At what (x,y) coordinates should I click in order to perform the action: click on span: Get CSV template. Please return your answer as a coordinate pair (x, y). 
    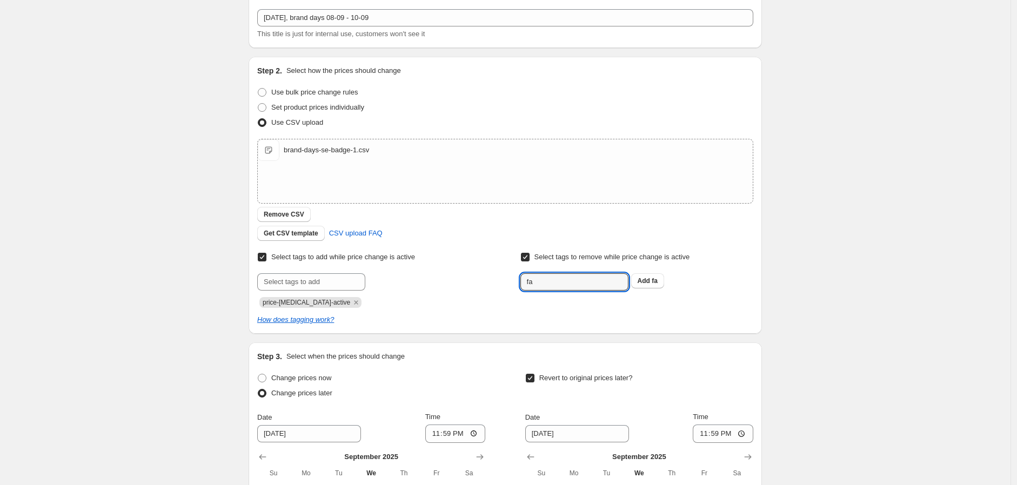
    Looking at the image, I should click on (291, 233).